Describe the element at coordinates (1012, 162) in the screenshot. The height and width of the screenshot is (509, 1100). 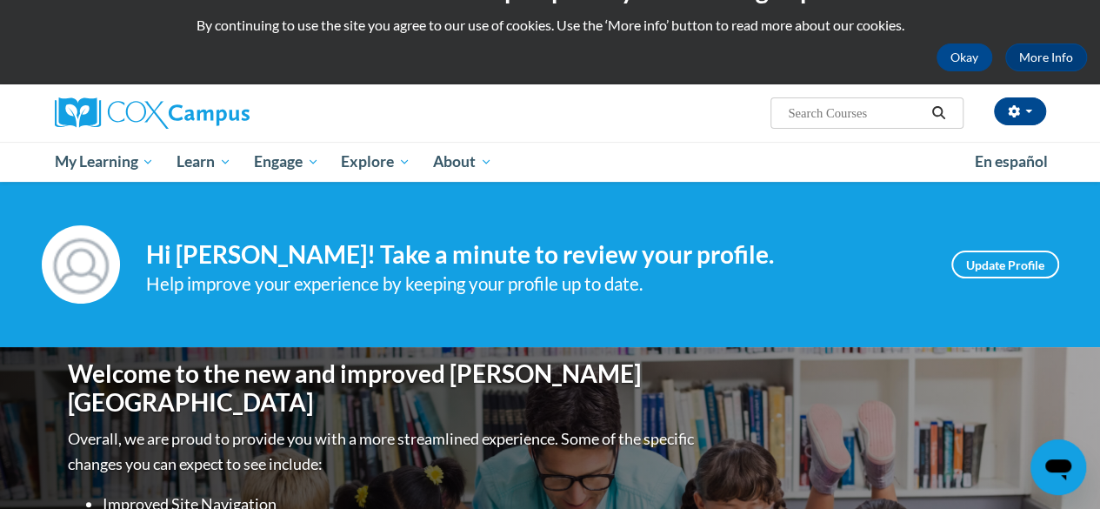
I see `a: En español` at that location.